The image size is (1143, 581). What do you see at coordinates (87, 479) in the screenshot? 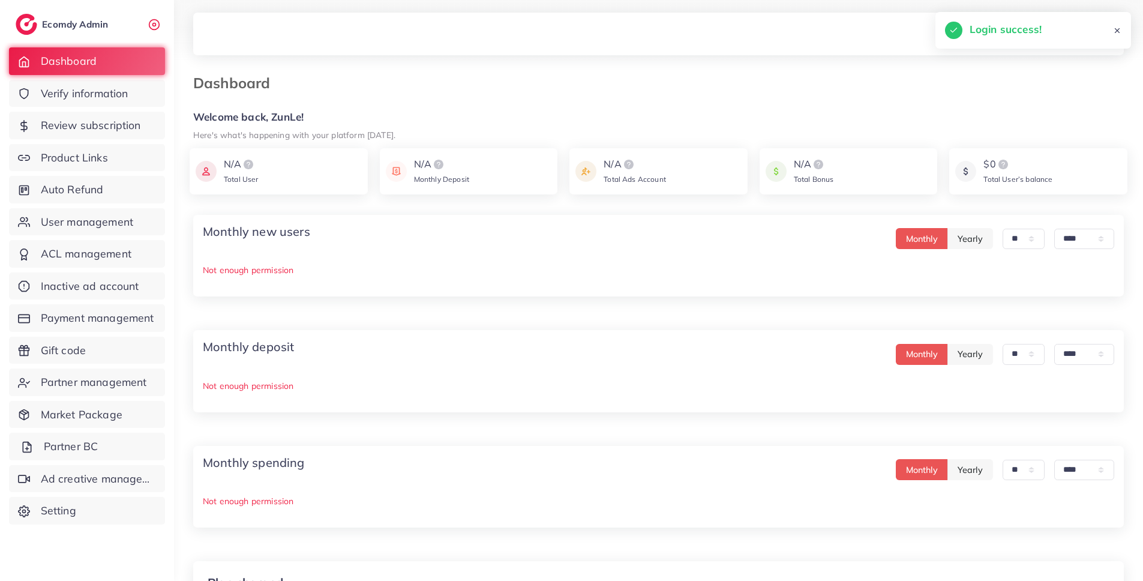
I see `a: Ad creative management` at bounding box center [87, 479].